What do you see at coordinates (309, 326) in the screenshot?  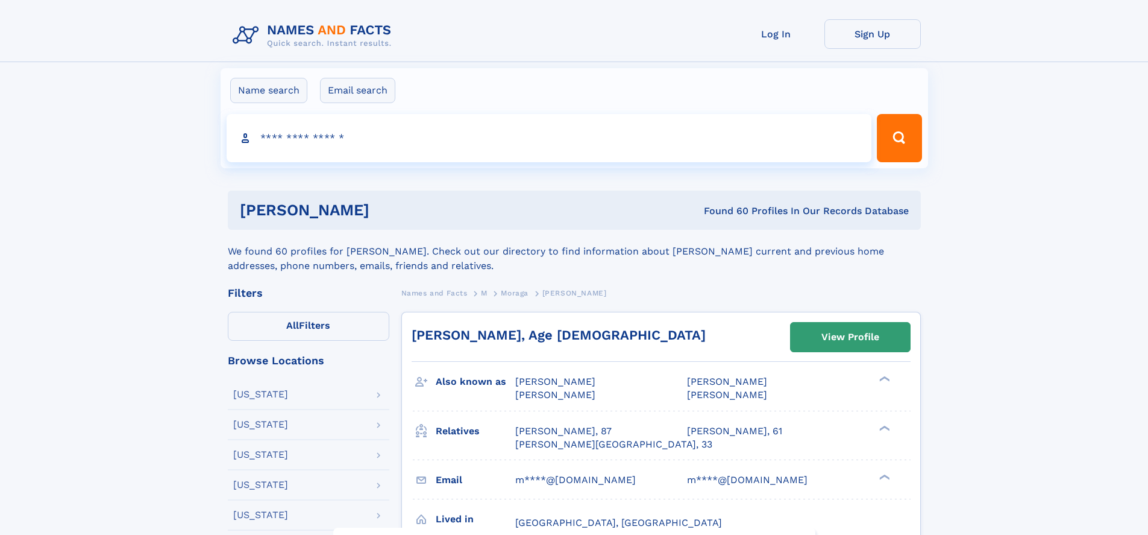 I see `label: Filters` at bounding box center [309, 326].